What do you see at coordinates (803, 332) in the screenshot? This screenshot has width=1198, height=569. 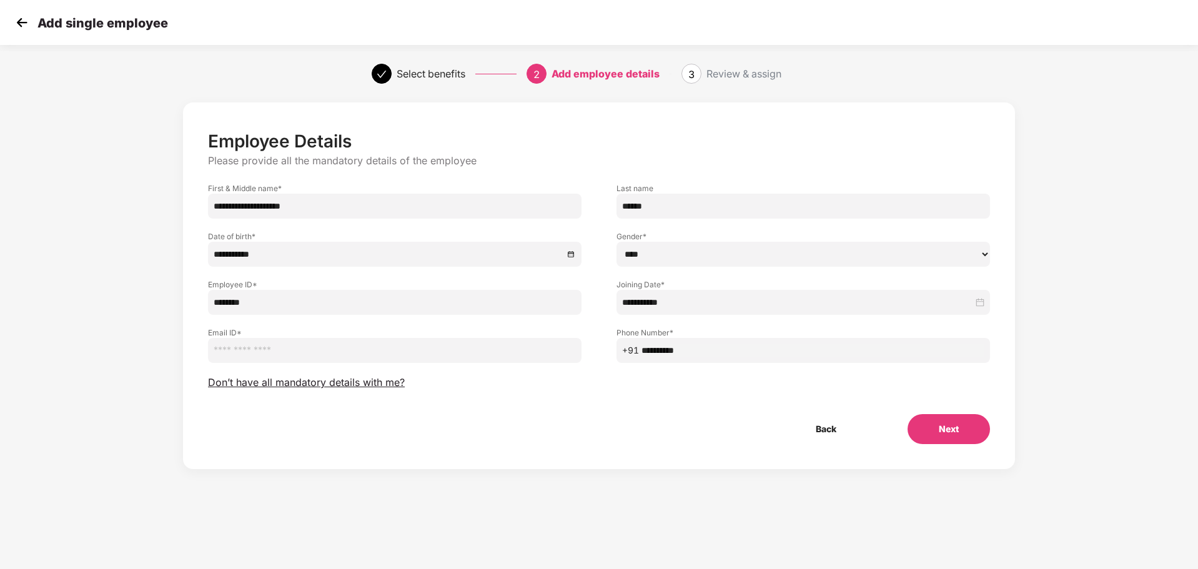 I see `label: Phone Number` at bounding box center [803, 332].